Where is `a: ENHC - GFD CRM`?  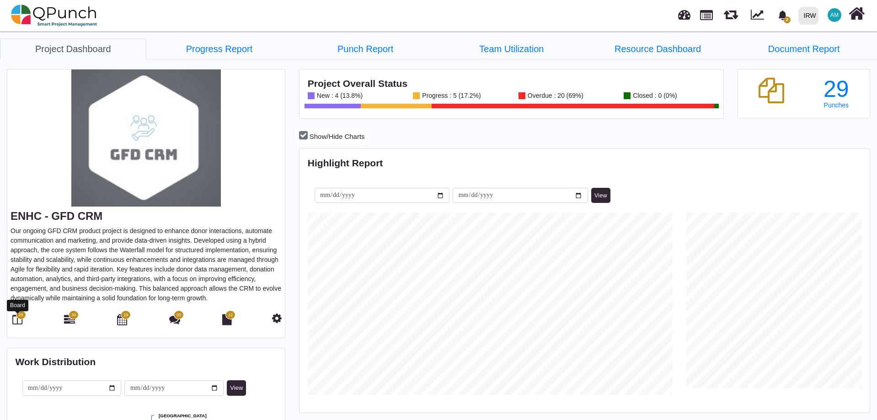
a: ENHC - GFD CRM is located at coordinates (56, 216).